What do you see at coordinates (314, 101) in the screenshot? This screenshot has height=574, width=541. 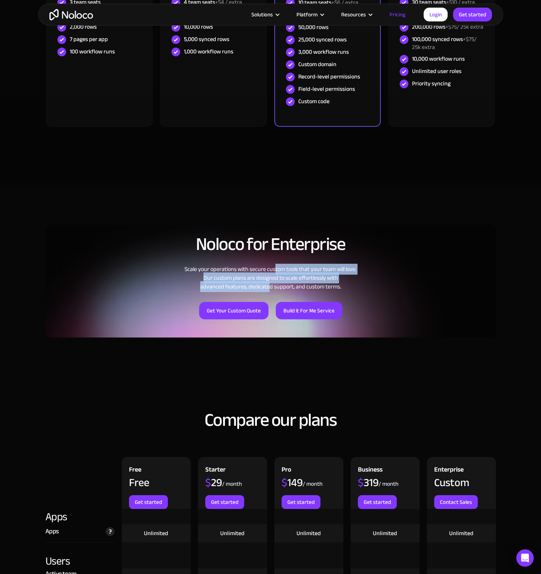 I see `div: Custom code` at bounding box center [314, 101].